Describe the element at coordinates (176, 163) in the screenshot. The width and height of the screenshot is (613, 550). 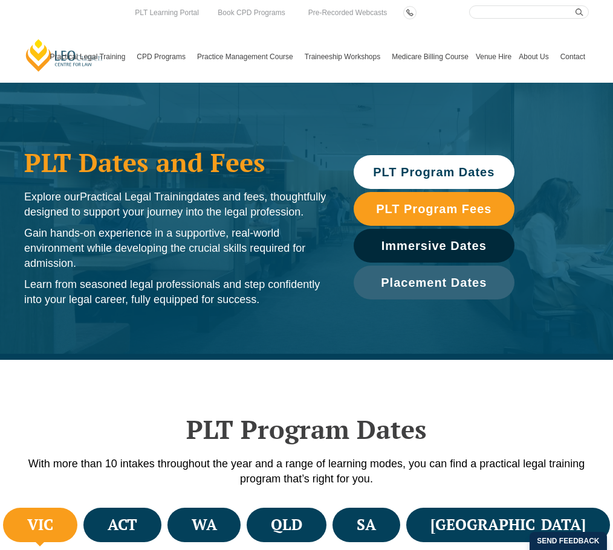
I see `h1: PLT Dates and Fees` at that location.